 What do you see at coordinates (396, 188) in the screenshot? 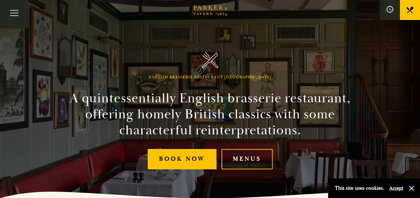
I see `button: Accept` at bounding box center [396, 188].